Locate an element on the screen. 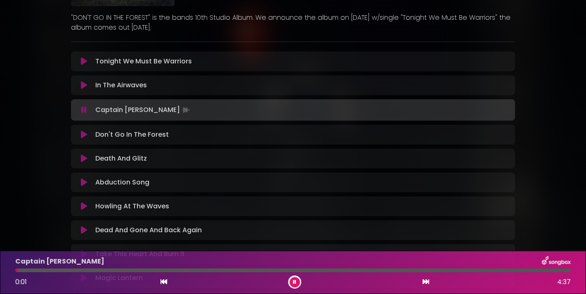 The image size is (586, 294). p: Howling At The Waves is located at coordinates (132, 207).